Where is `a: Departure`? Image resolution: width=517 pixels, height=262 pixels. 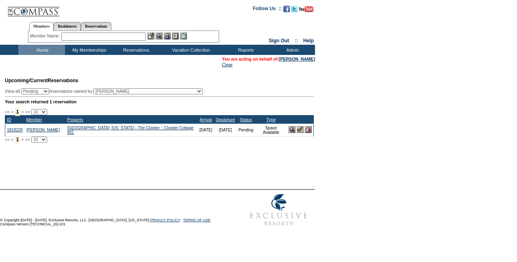 a: Departure is located at coordinates (225, 119).